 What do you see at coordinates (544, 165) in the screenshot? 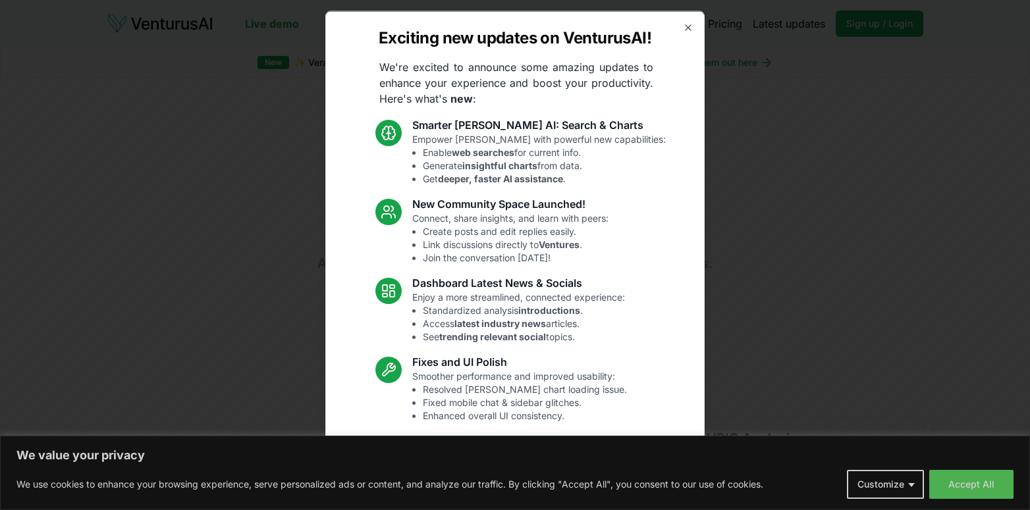
I see `li: Generate from data.` at bounding box center [544, 165].